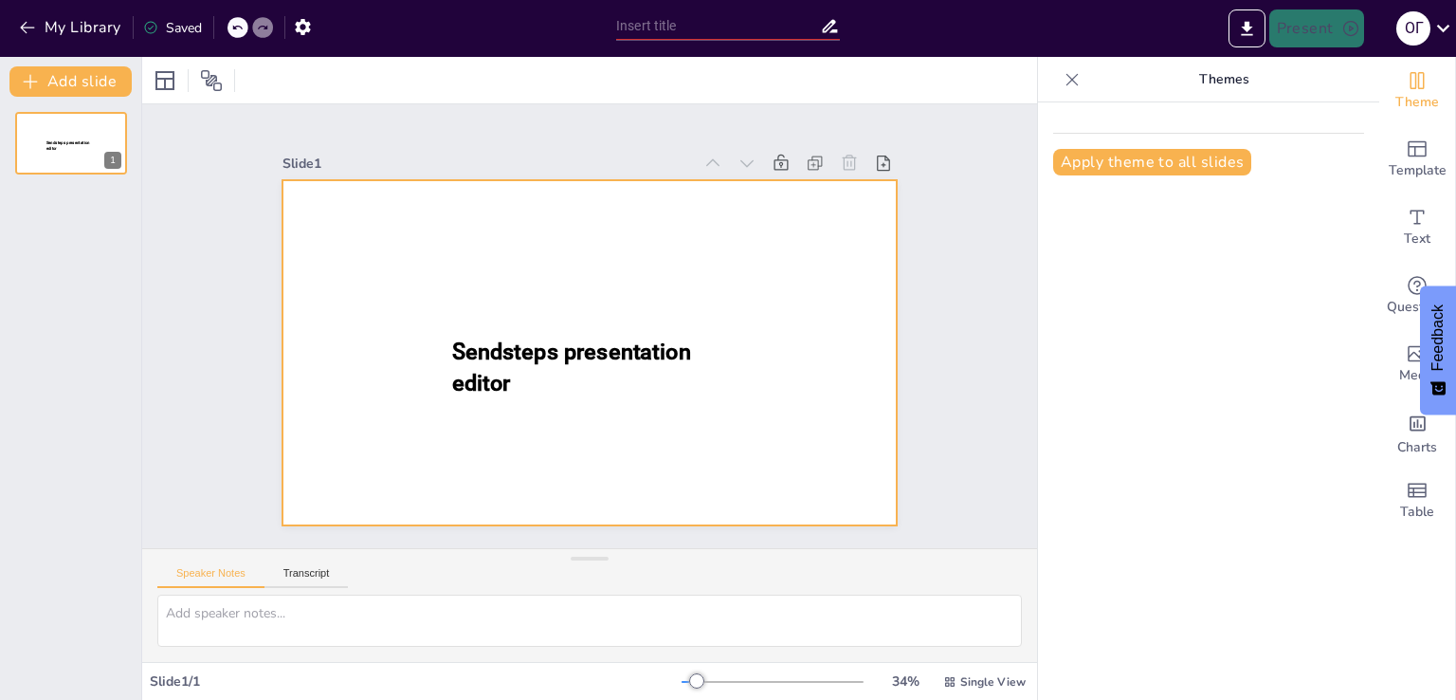 The image size is (1456, 700). Describe the element at coordinates (1247, 28) in the screenshot. I see `button: Export to PowerPoint` at that location.